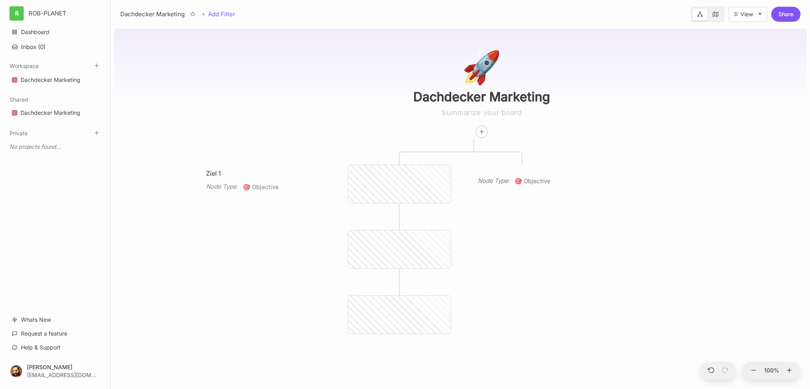 This screenshot has height=389, width=810. What do you see at coordinates (772, 371) in the screenshot?
I see `button: 100%` at bounding box center [772, 371].